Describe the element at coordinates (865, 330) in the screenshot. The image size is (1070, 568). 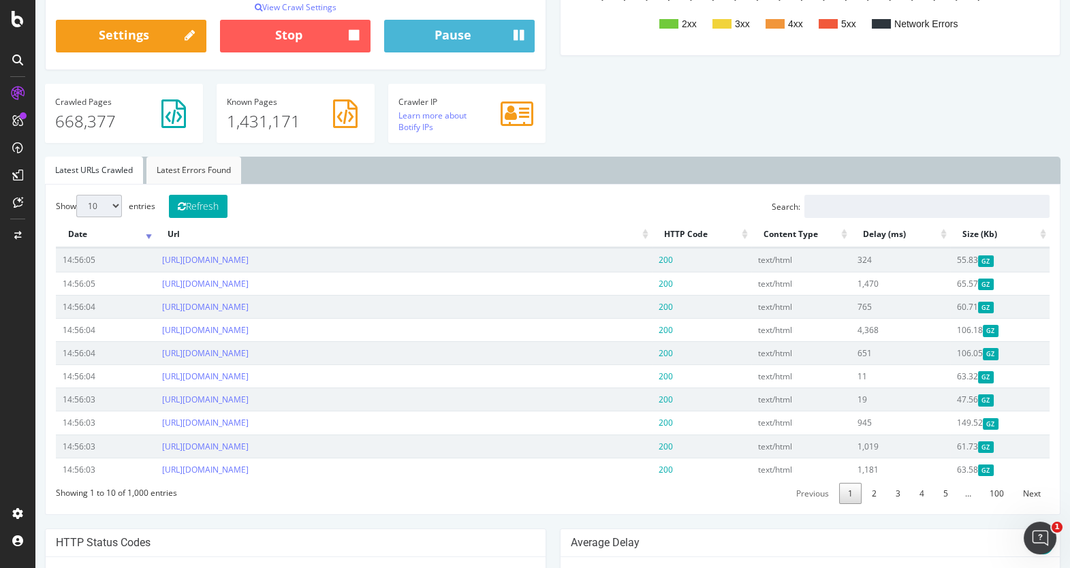
I see `td: 4,368` at that location.